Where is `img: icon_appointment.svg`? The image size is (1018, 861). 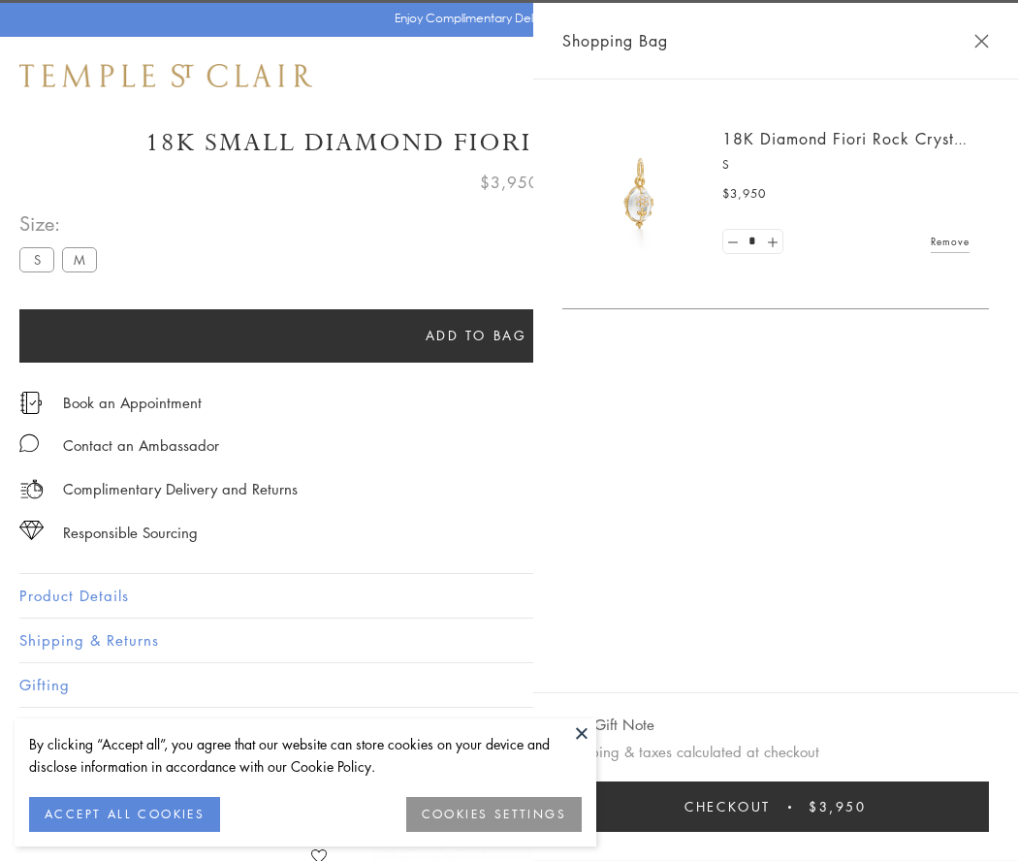
img: icon_appointment.svg is located at coordinates (31, 402).